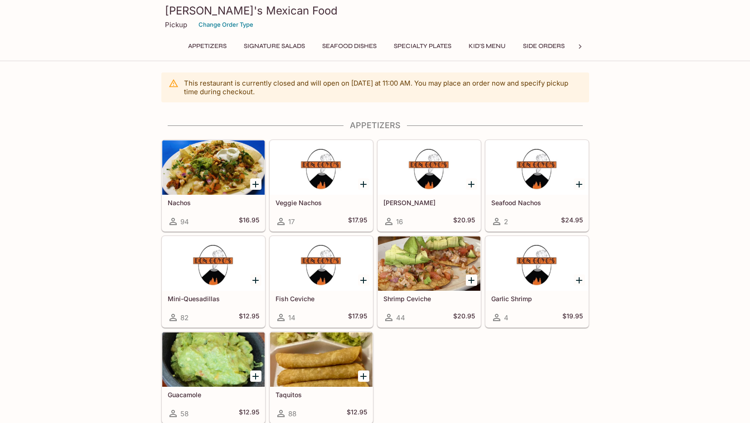  What do you see at coordinates (537, 203) in the screenshot?
I see `h5: Seafood Nachos` at bounding box center [537, 203].